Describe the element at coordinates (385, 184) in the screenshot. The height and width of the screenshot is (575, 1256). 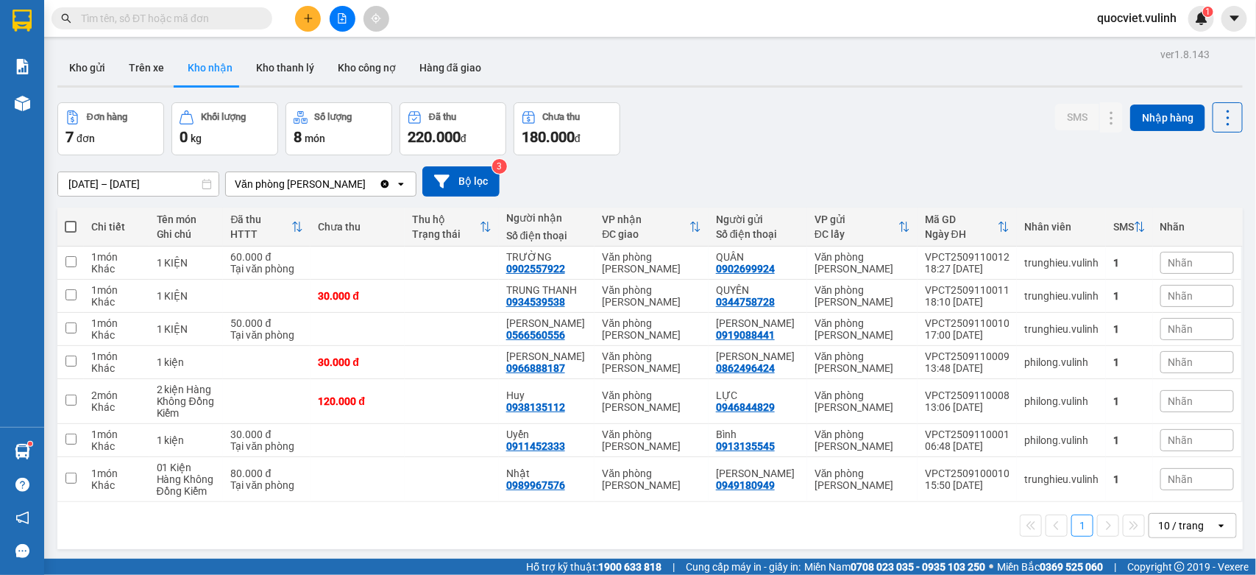
I see `svg: Clear value` at that location.